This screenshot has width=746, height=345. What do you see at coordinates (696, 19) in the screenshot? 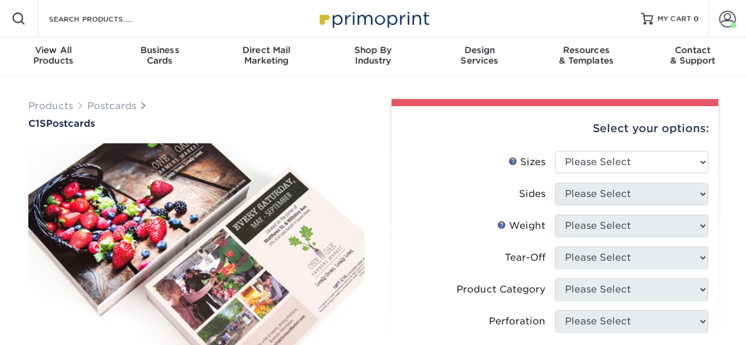
I see `span: 0` at bounding box center [696, 19].